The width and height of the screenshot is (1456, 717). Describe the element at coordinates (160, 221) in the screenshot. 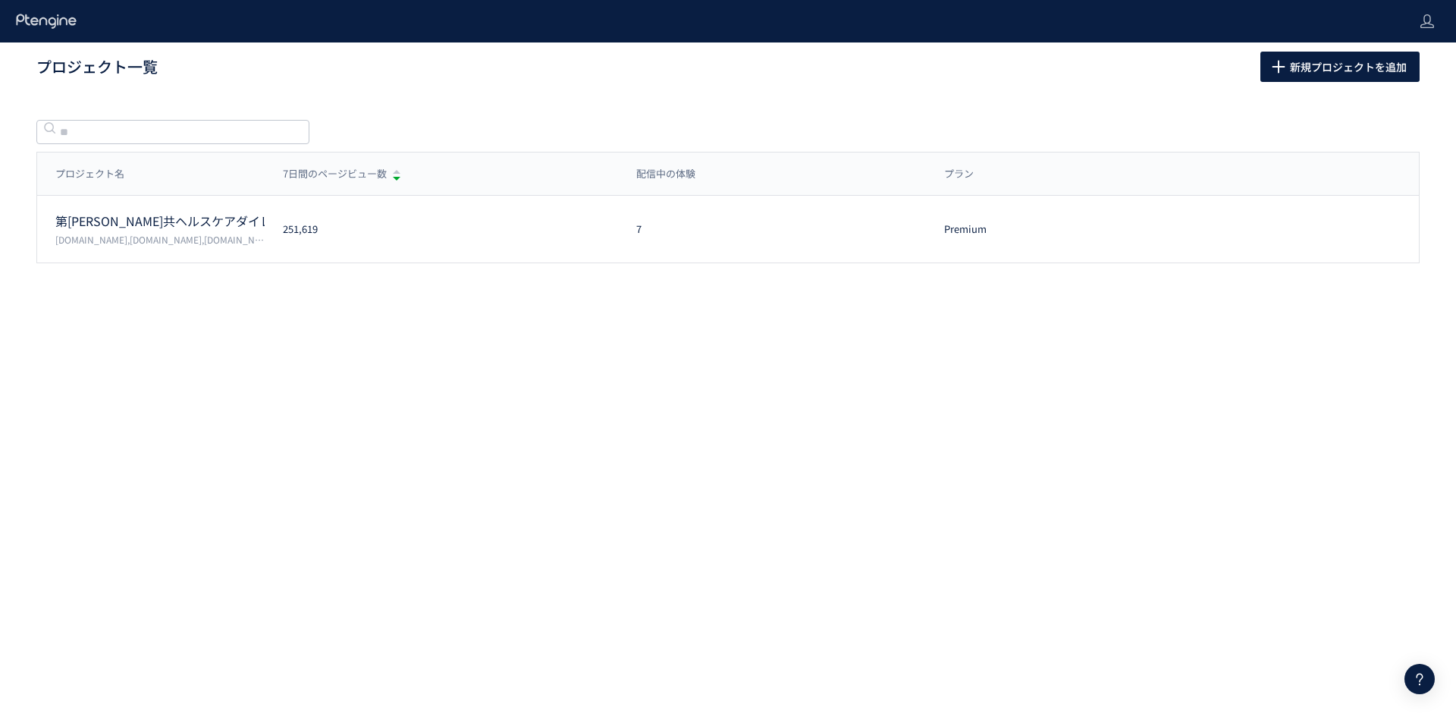

I see `p: 第一三共ヘルスケアダイレクト（ピアラ記事ドメイン分）` at that location.